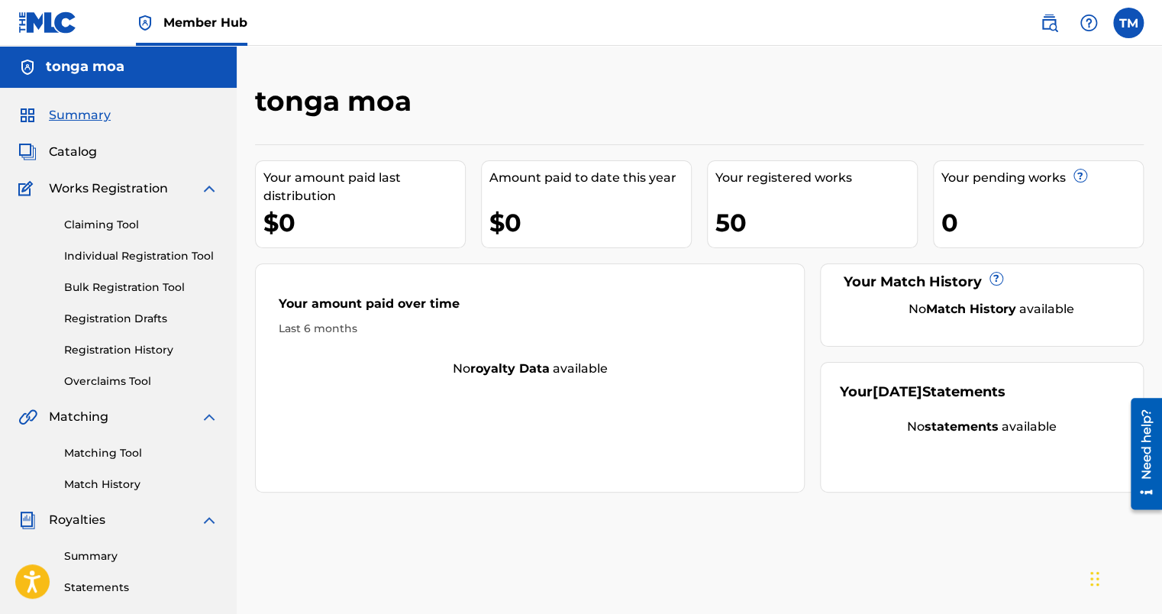  I want to click on span: Matching, so click(79, 417).